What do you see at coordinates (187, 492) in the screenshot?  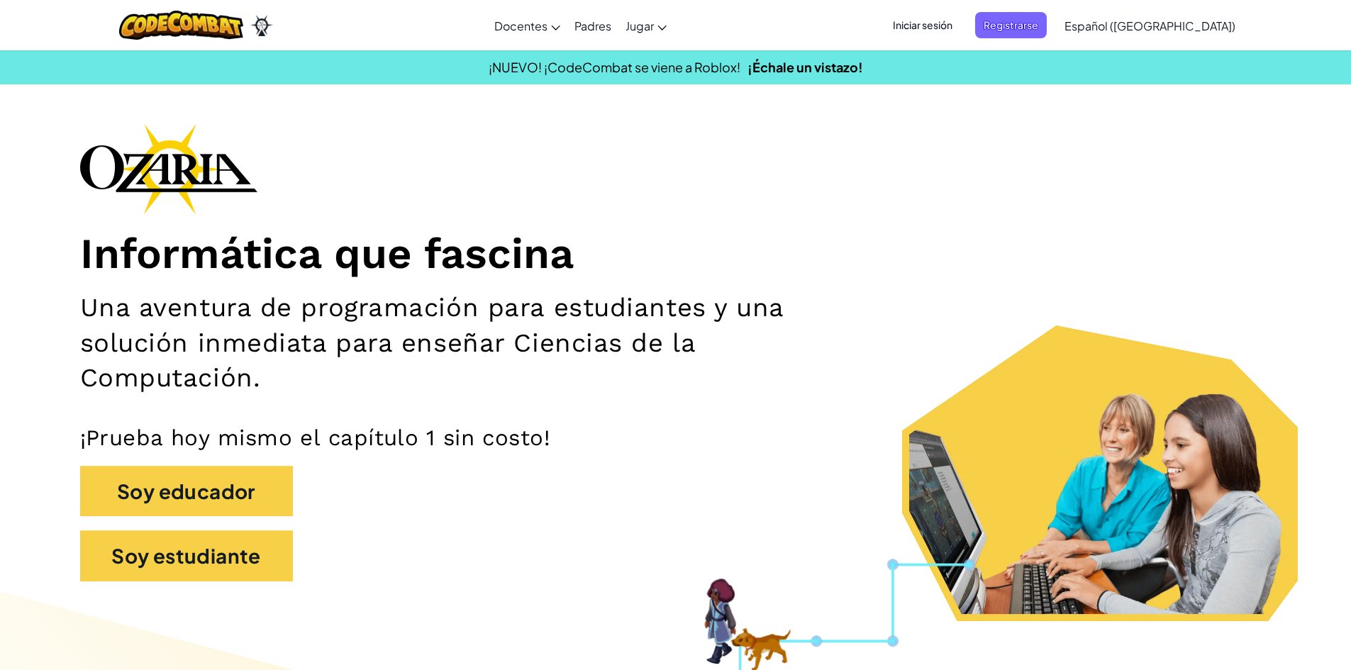 I see `button: Soy educador` at bounding box center [187, 492].